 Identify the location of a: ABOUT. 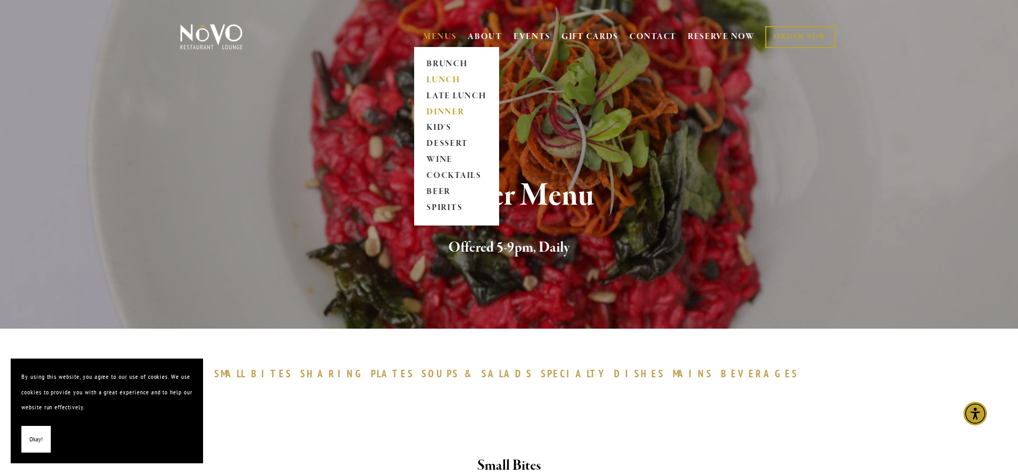
(485, 37).